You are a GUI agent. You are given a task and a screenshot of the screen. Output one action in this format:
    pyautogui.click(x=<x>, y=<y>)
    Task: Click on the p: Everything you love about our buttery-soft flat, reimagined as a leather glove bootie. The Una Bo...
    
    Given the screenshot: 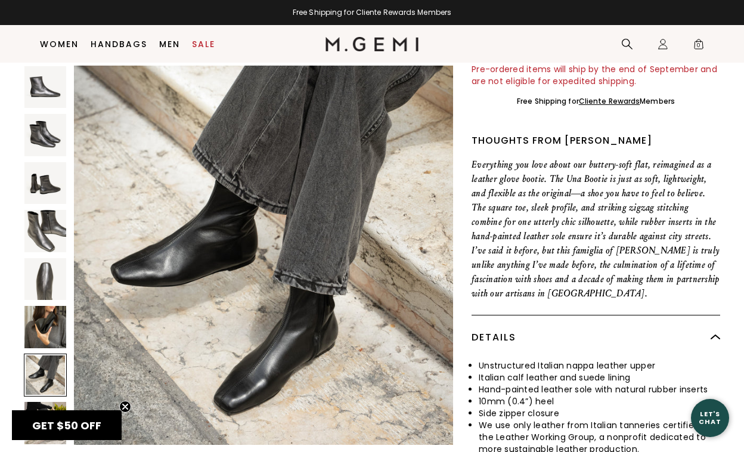 What is the action you would take?
    pyautogui.click(x=595, y=229)
    